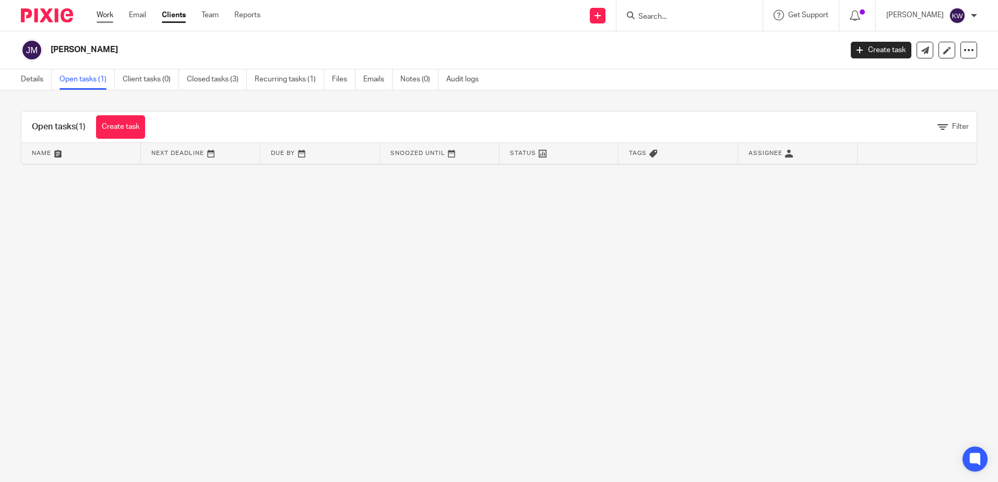 The height and width of the screenshot is (482, 998). What do you see at coordinates (174, 15) in the screenshot?
I see `a: Clients` at bounding box center [174, 15].